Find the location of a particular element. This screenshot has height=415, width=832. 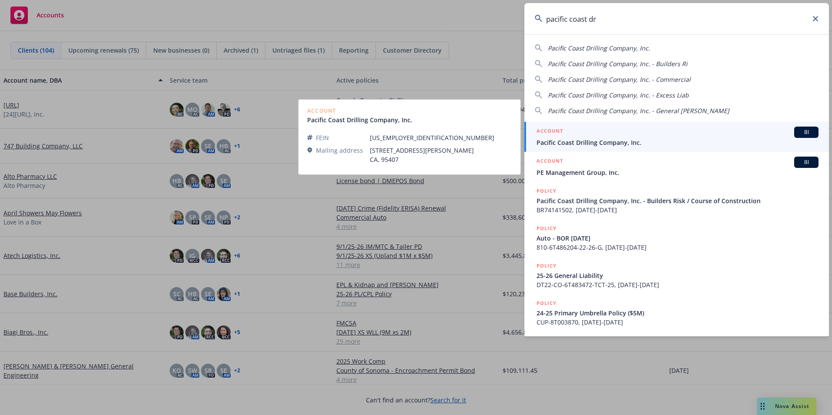

span: PE Management Group, Inc. is located at coordinates (677, 172).